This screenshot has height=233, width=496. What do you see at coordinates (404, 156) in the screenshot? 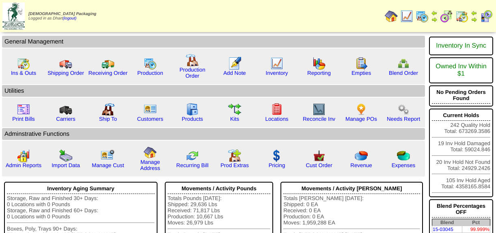
I see `img: pie_chart2.png` at bounding box center [404, 156].